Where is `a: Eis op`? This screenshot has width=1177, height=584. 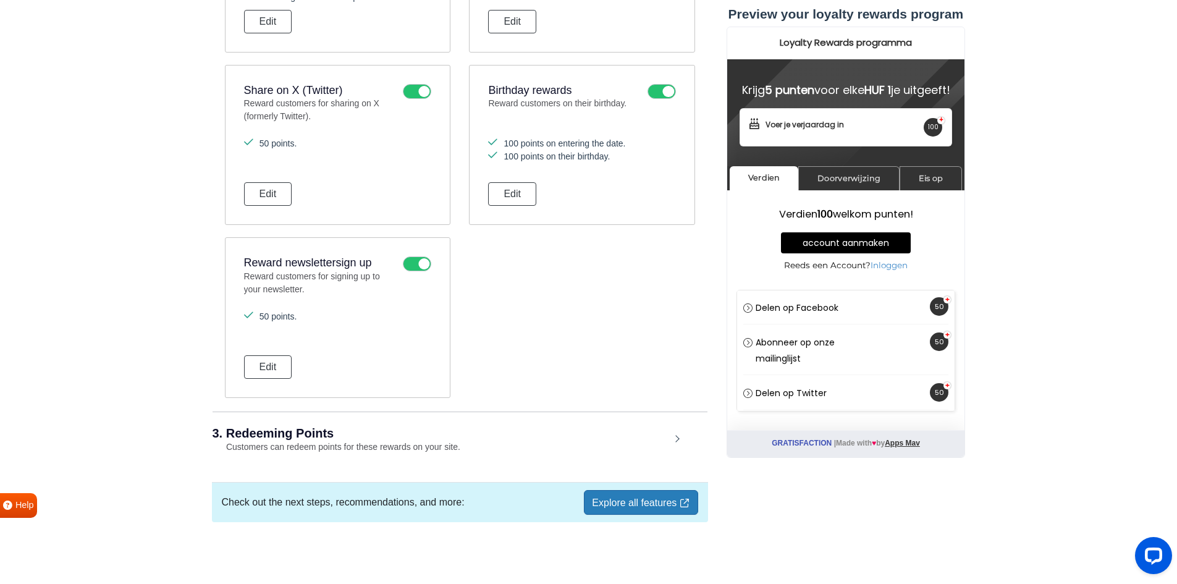 a: Eis op is located at coordinates (204, 151).